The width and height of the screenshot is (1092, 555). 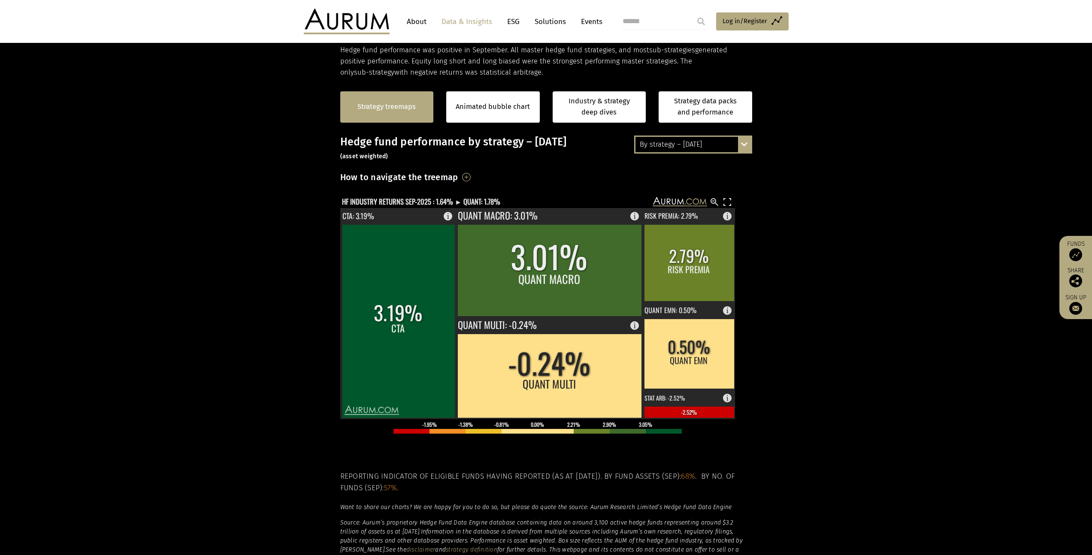 What do you see at coordinates (492, 107) in the screenshot?
I see `a: Animated bubble chart` at bounding box center [492, 107].